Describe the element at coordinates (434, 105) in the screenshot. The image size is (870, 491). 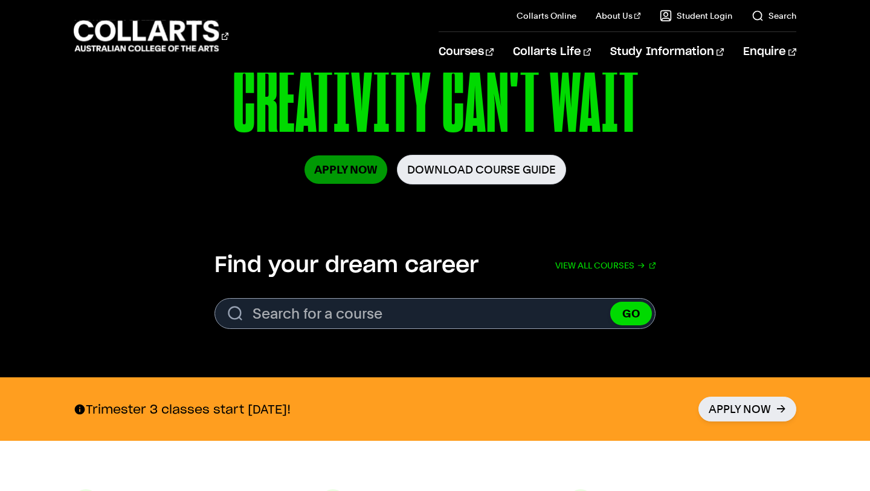
I see `p: CREATIVITY CAN'T WAIT` at that location.